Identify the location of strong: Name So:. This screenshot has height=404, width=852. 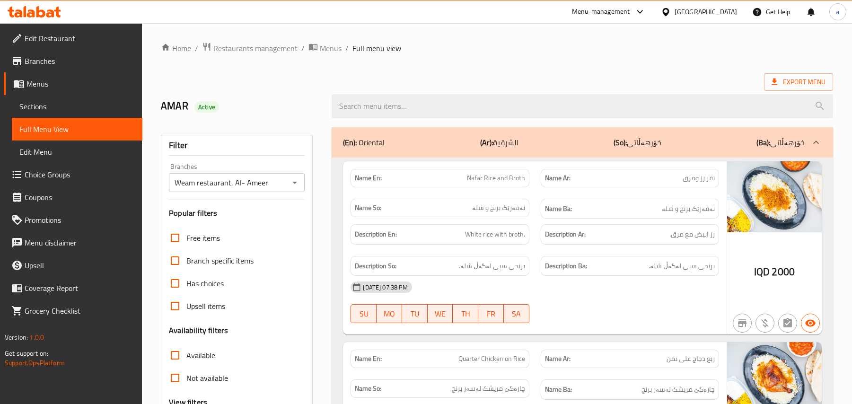
(368, 208).